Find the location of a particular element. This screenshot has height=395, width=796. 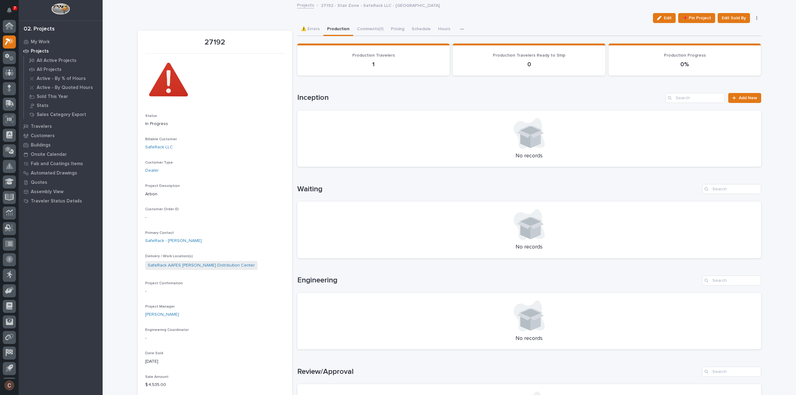

p: Sales Category Export is located at coordinates (61, 115).